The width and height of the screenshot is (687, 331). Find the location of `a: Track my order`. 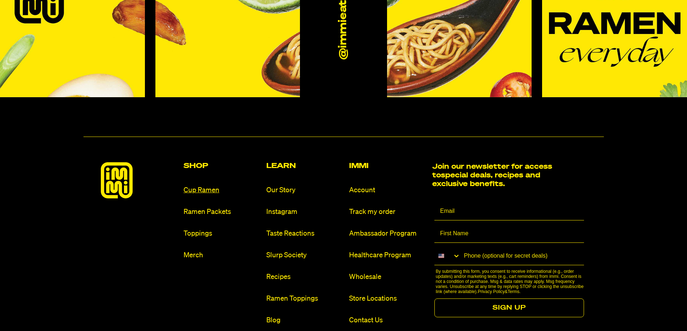

a: Track my order is located at coordinates (387, 212).